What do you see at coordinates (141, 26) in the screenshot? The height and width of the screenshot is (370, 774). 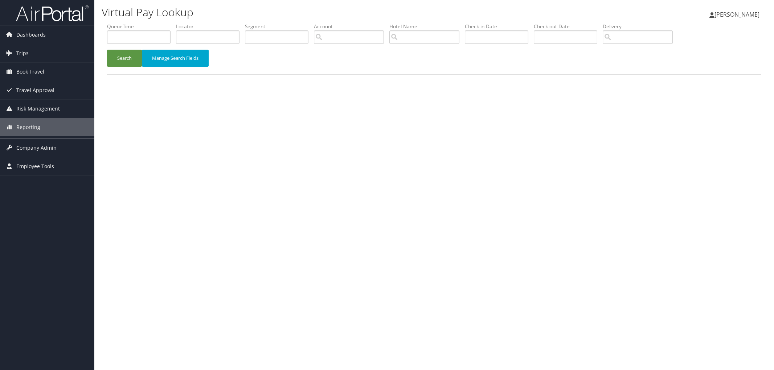 I see `label: QueueTime` at bounding box center [141, 26].